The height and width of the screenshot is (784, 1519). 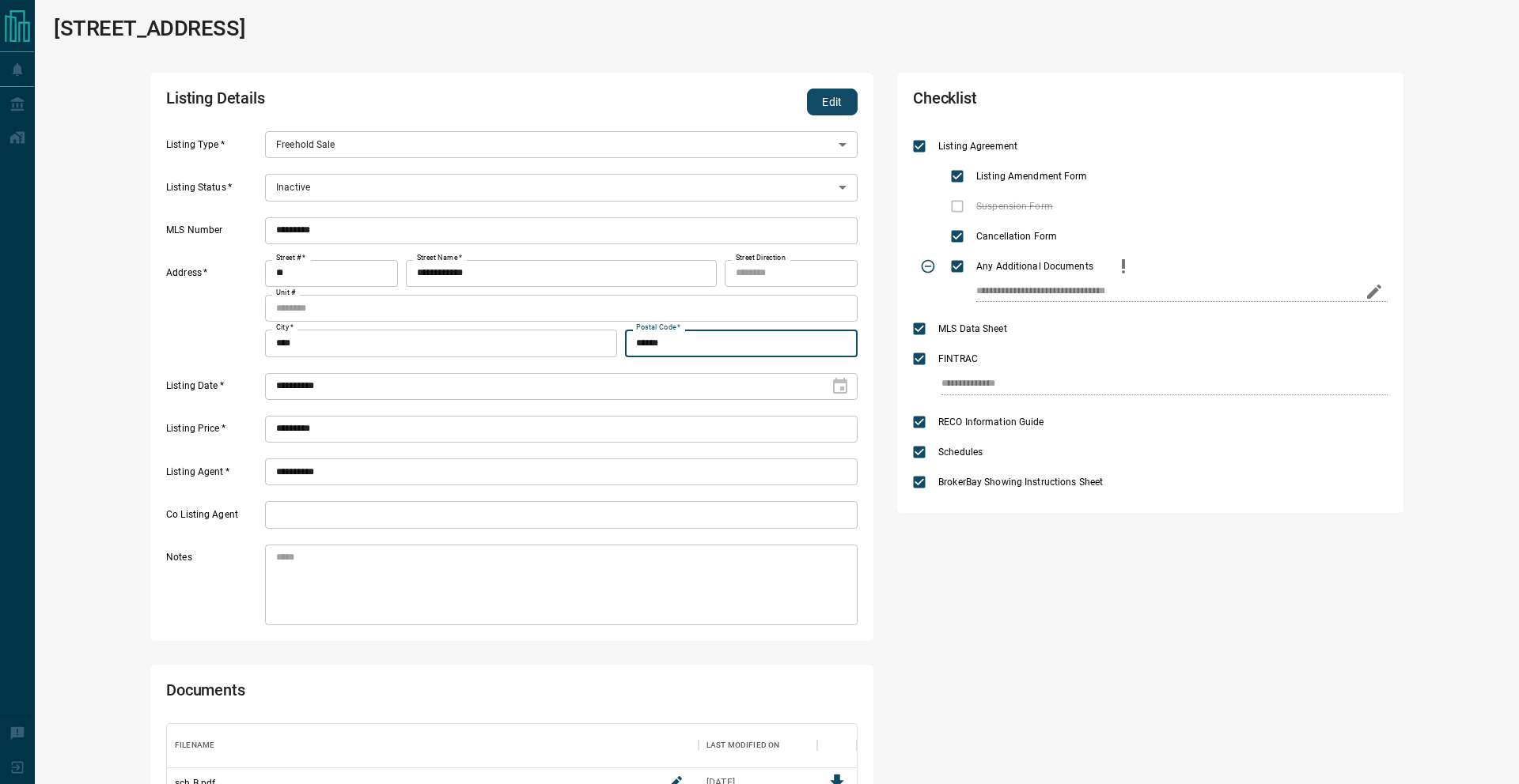 I want to click on label: MLS Number, so click(x=213, y=234).